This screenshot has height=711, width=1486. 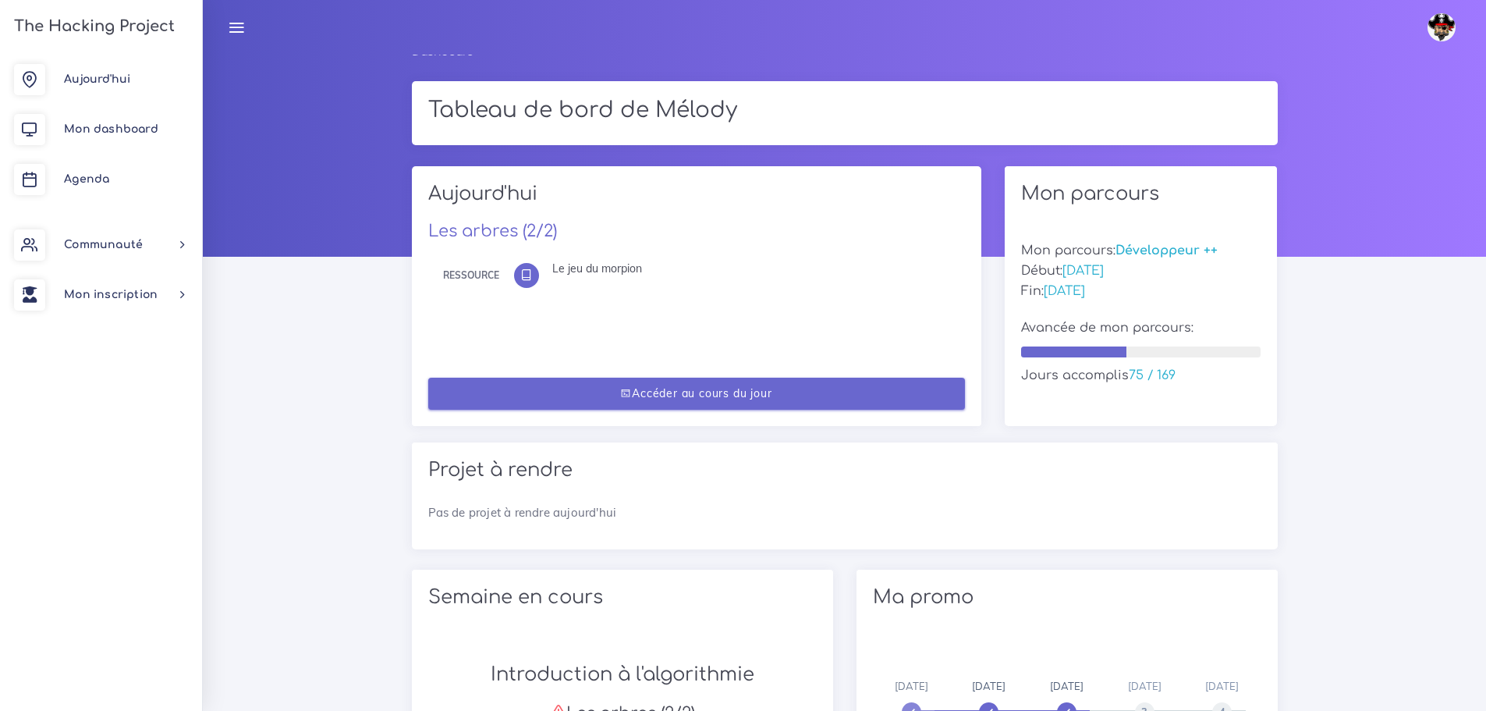 What do you see at coordinates (1152, 375) in the screenshot?
I see `span: 75 / 169` at bounding box center [1152, 375].